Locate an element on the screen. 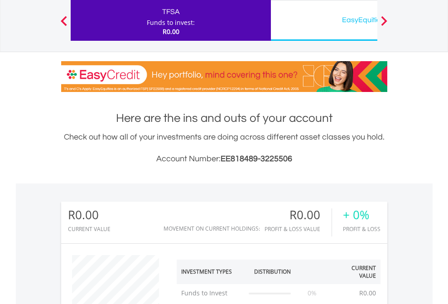 This screenshot has height=304, width=448. div: Profit & Loss is located at coordinates (361, 229).